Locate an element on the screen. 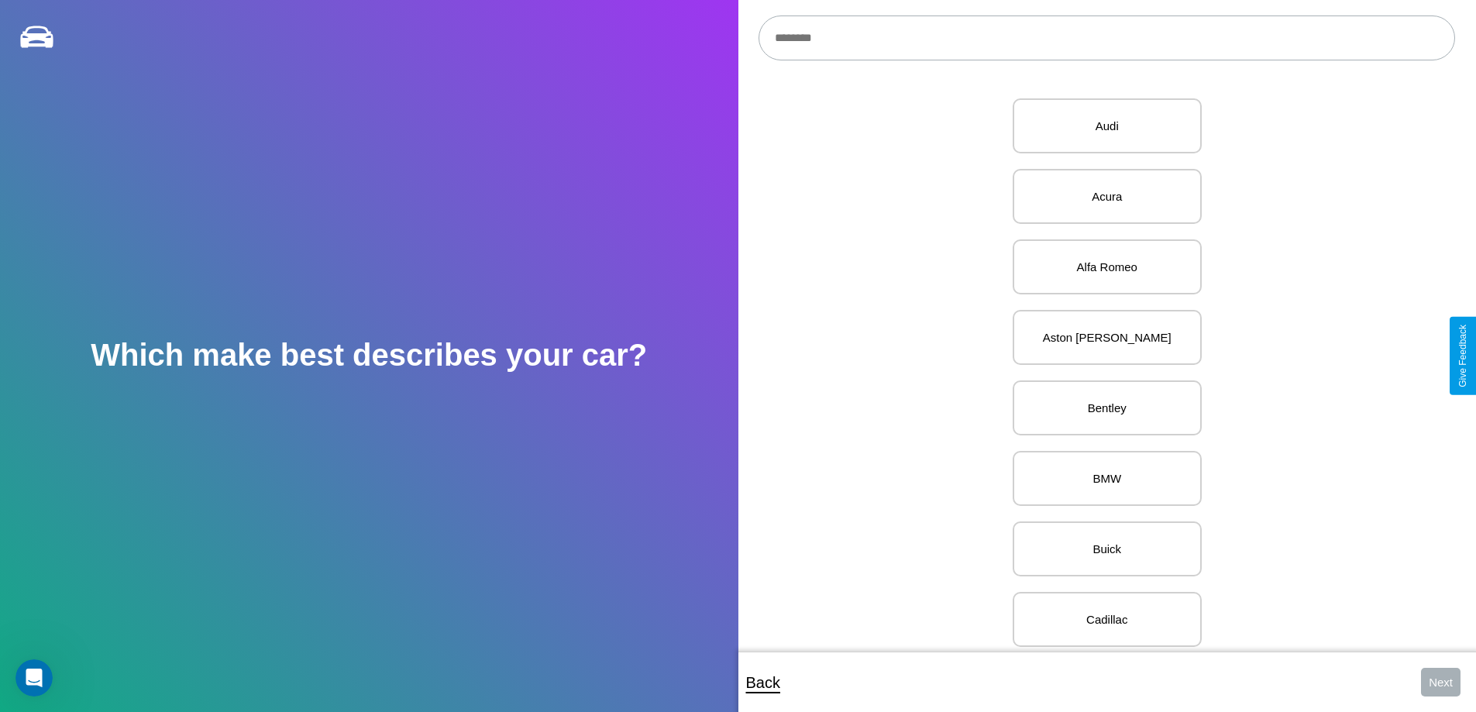  p: Buick is located at coordinates (1107, 549).